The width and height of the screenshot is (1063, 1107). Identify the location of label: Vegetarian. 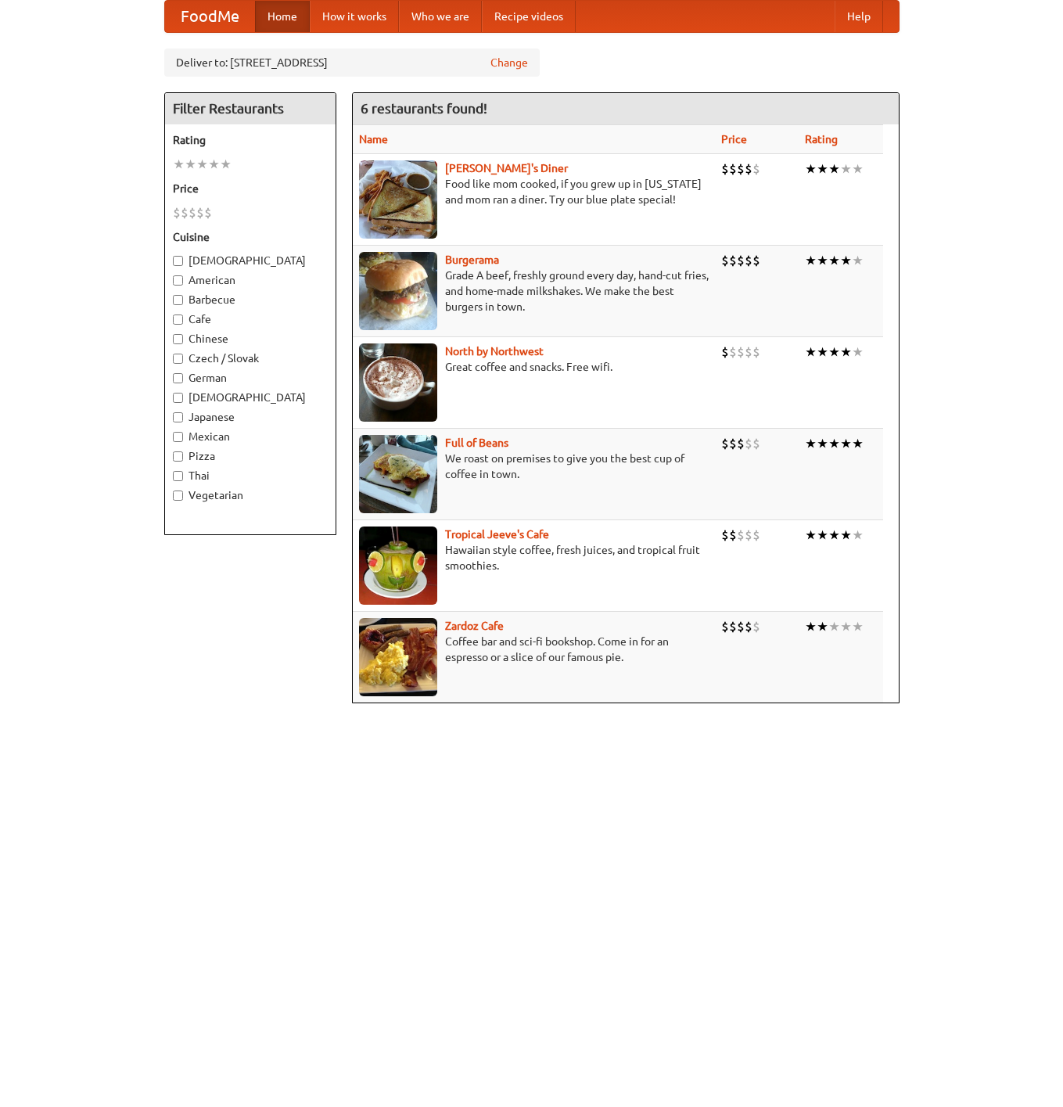
(250, 495).